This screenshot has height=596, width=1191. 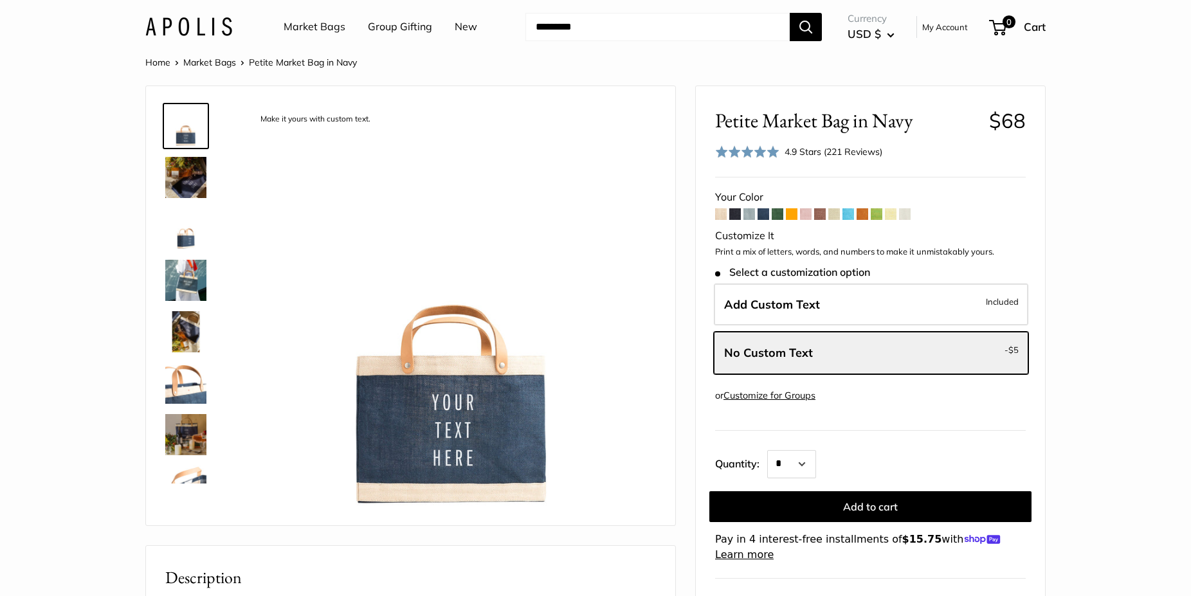 I want to click on nav: Breadcrumb, so click(x=251, y=62).